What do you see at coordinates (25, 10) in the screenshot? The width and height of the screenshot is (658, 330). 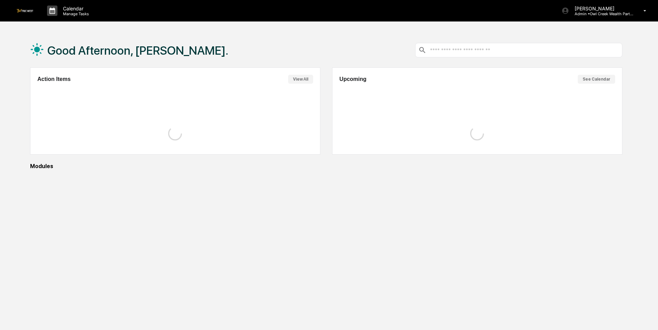 I see `img: logo` at bounding box center [25, 10].